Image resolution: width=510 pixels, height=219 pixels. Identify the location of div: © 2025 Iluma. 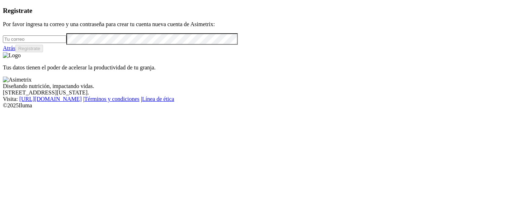
(255, 106).